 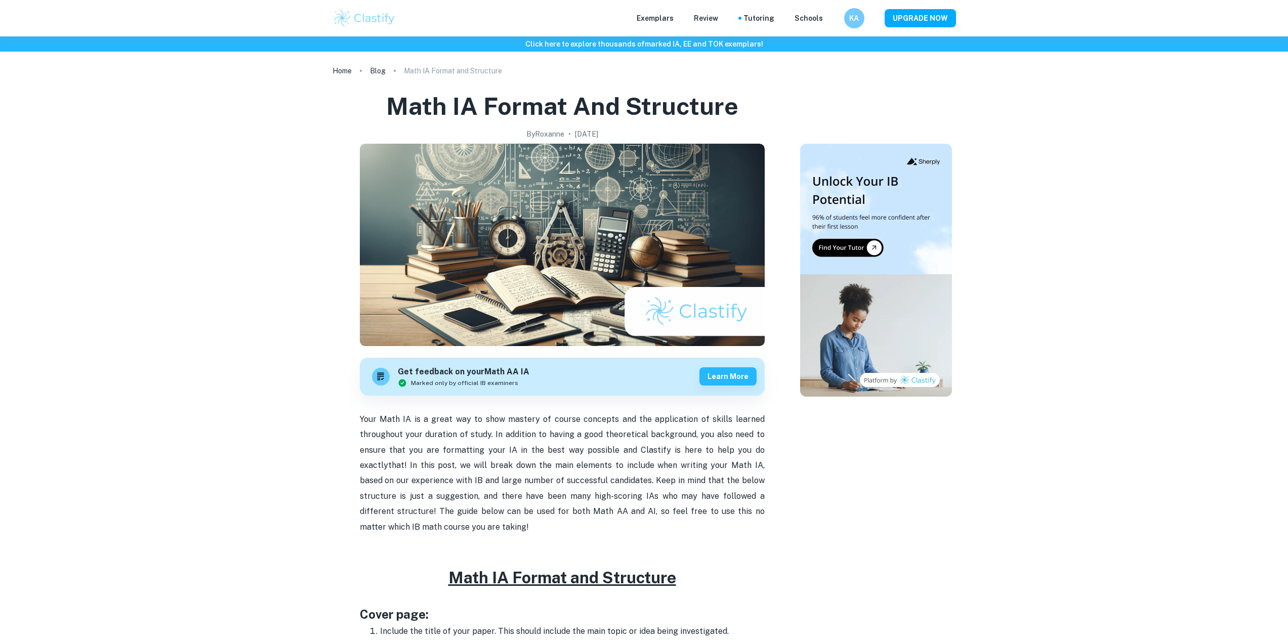 I want to click on u: Math IA Format and Structure, so click(x=562, y=578).